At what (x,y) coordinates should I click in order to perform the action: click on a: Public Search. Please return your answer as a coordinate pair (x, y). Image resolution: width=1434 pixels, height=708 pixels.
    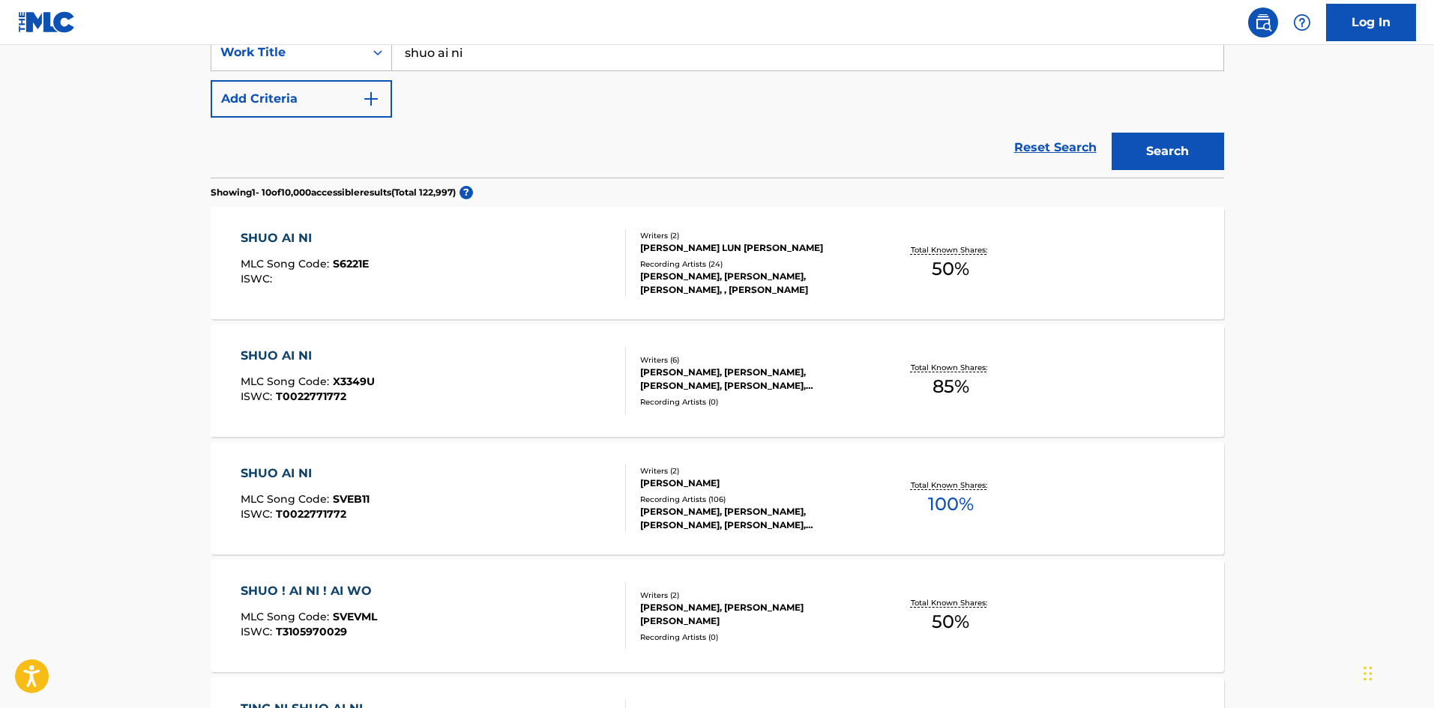
    Looking at the image, I should click on (1263, 22).